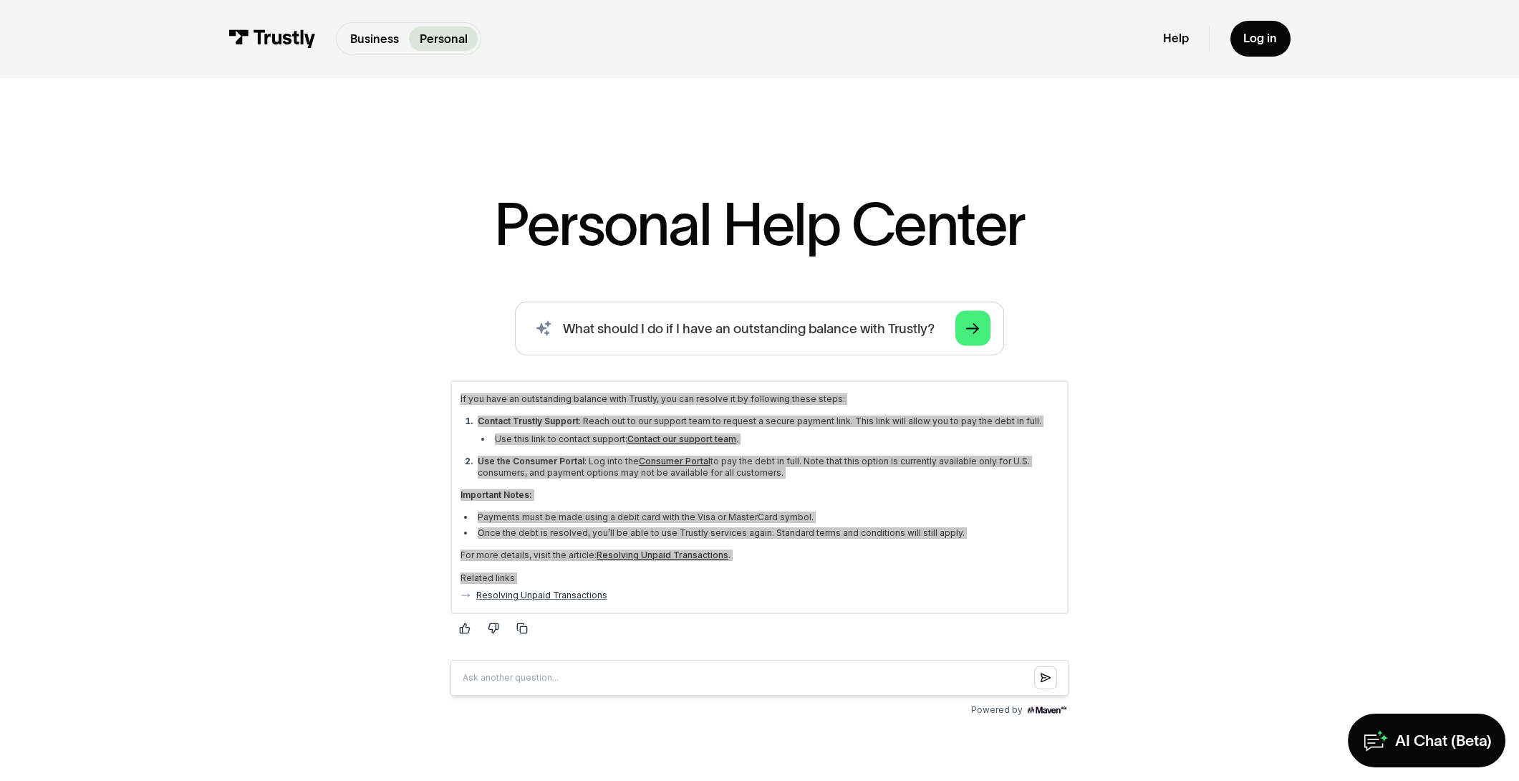 The height and width of the screenshot is (781, 1519). Describe the element at coordinates (320, 186) in the screenshot. I see `p: For more details, visit the article: .` at that location.